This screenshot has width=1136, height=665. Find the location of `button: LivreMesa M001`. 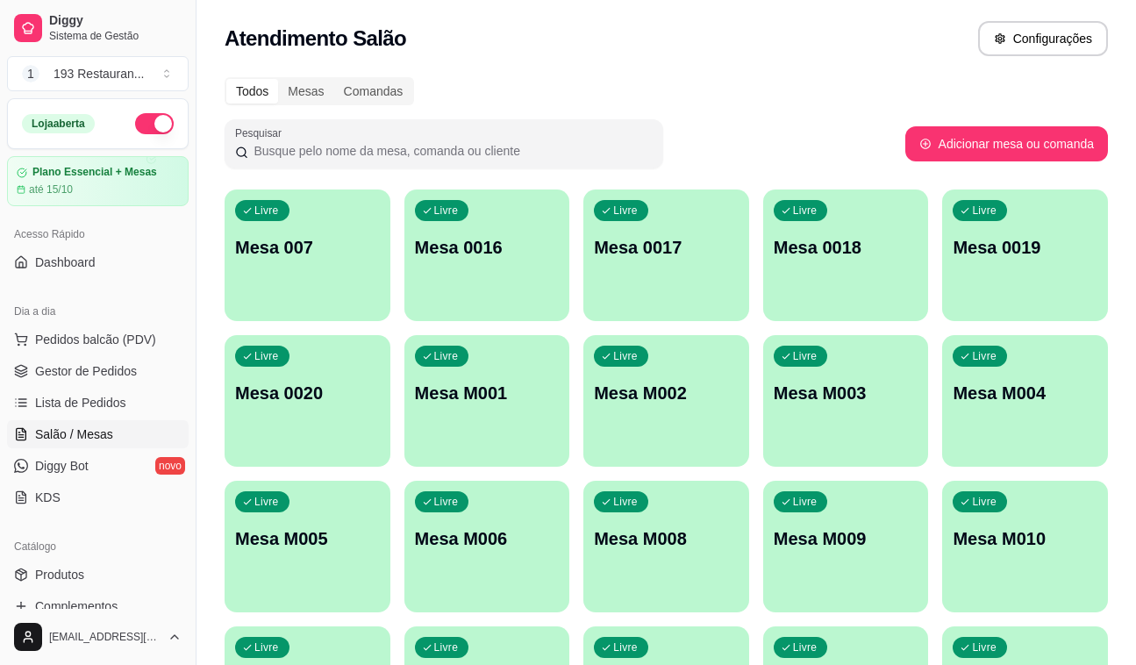

button: LivreMesa M001 is located at coordinates (487, 401).